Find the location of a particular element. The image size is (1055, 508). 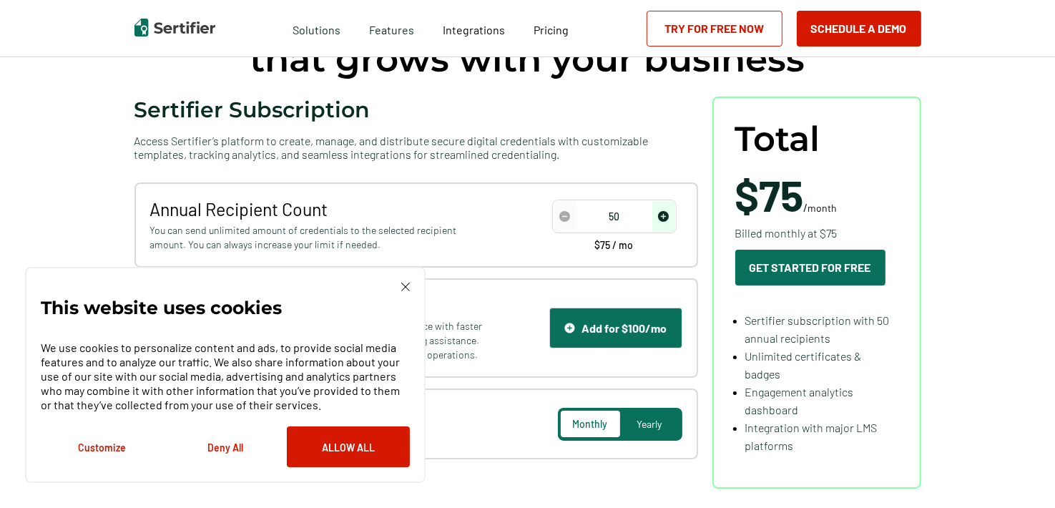

span: Monthly is located at coordinates (590, 423).